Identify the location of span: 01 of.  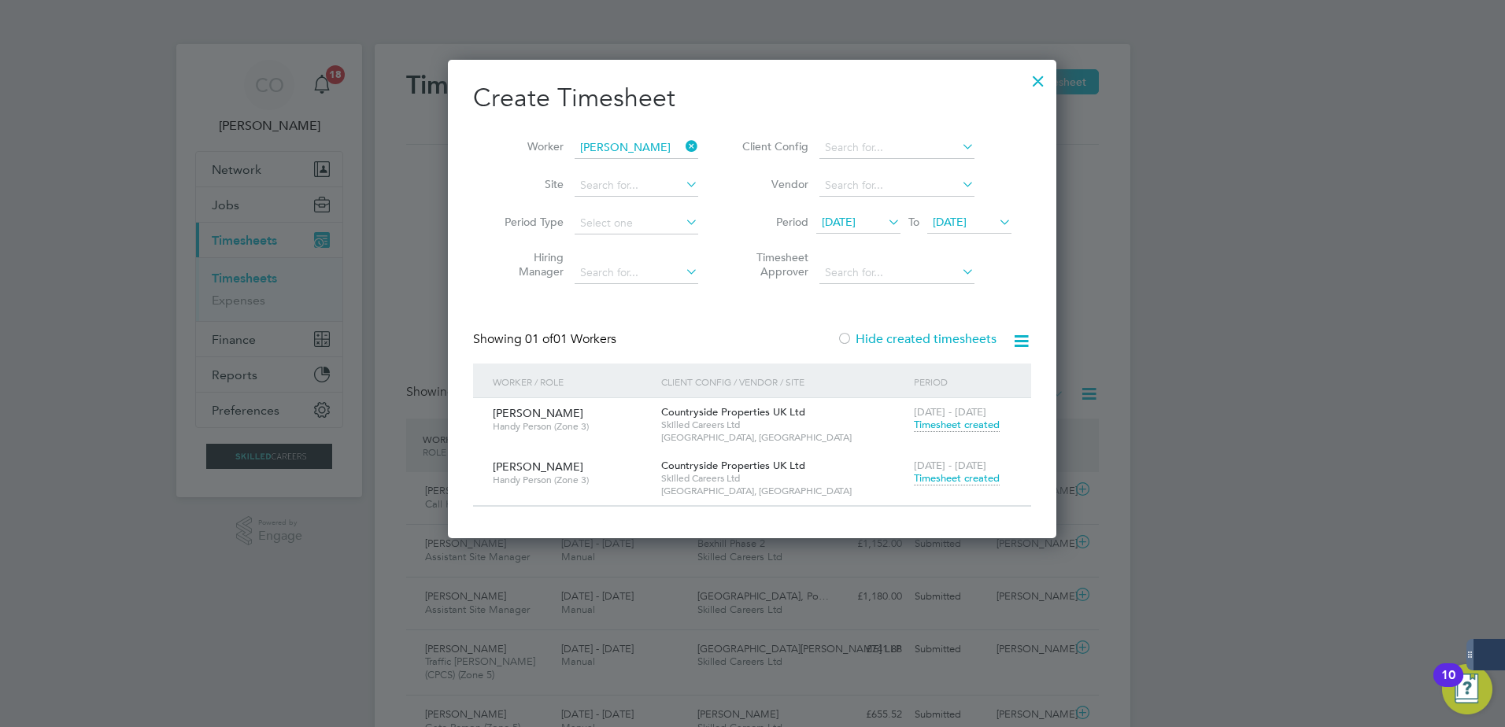
(539, 339).